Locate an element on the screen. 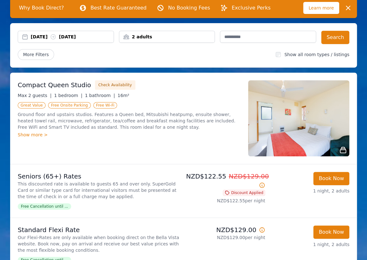 The height and width of the screenshot is (260, 367). h3: Compact Queen Studio is located at coordinates (54, 85).